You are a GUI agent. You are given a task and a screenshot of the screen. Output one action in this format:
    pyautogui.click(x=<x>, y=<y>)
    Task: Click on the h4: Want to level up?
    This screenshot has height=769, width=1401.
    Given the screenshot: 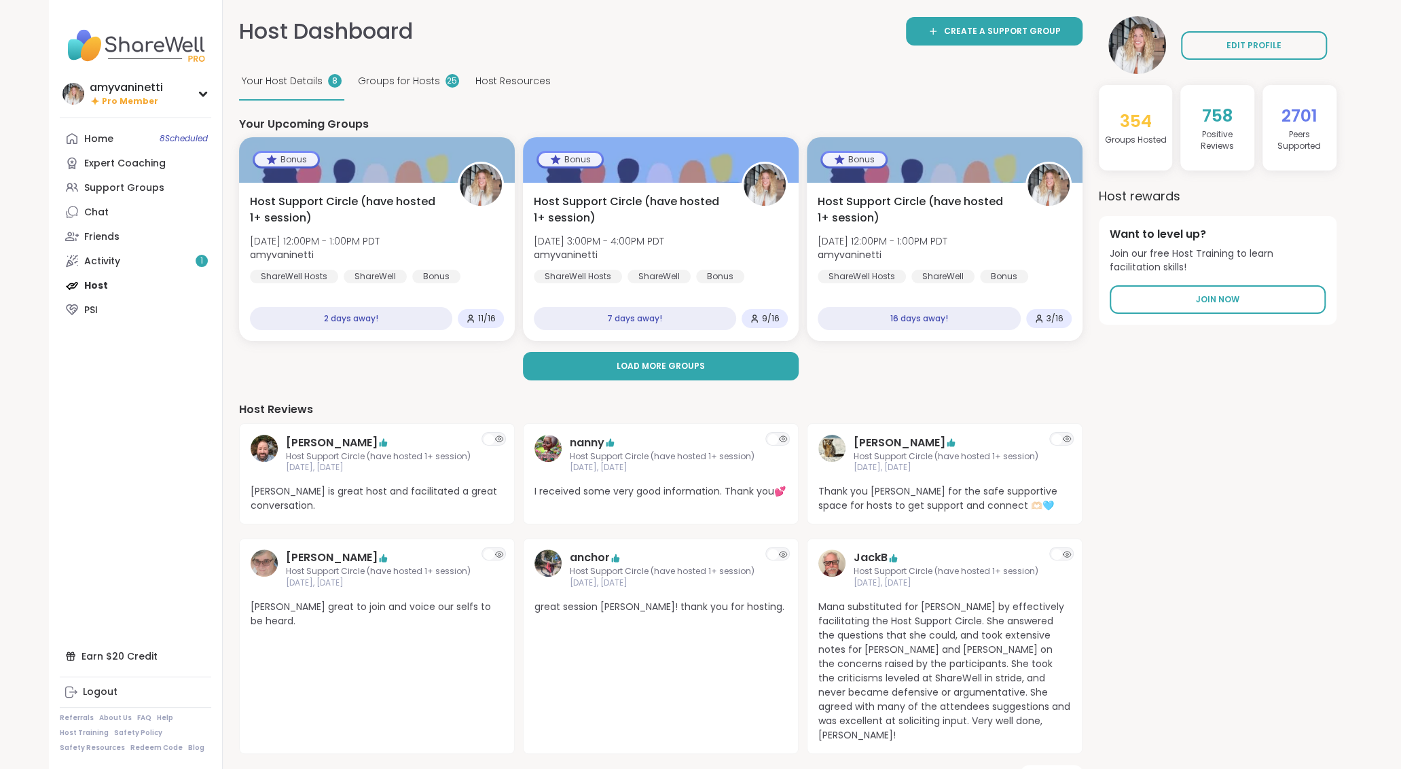 What is the action you would take?
    pyautogui.click(x=1217, y=234)
    